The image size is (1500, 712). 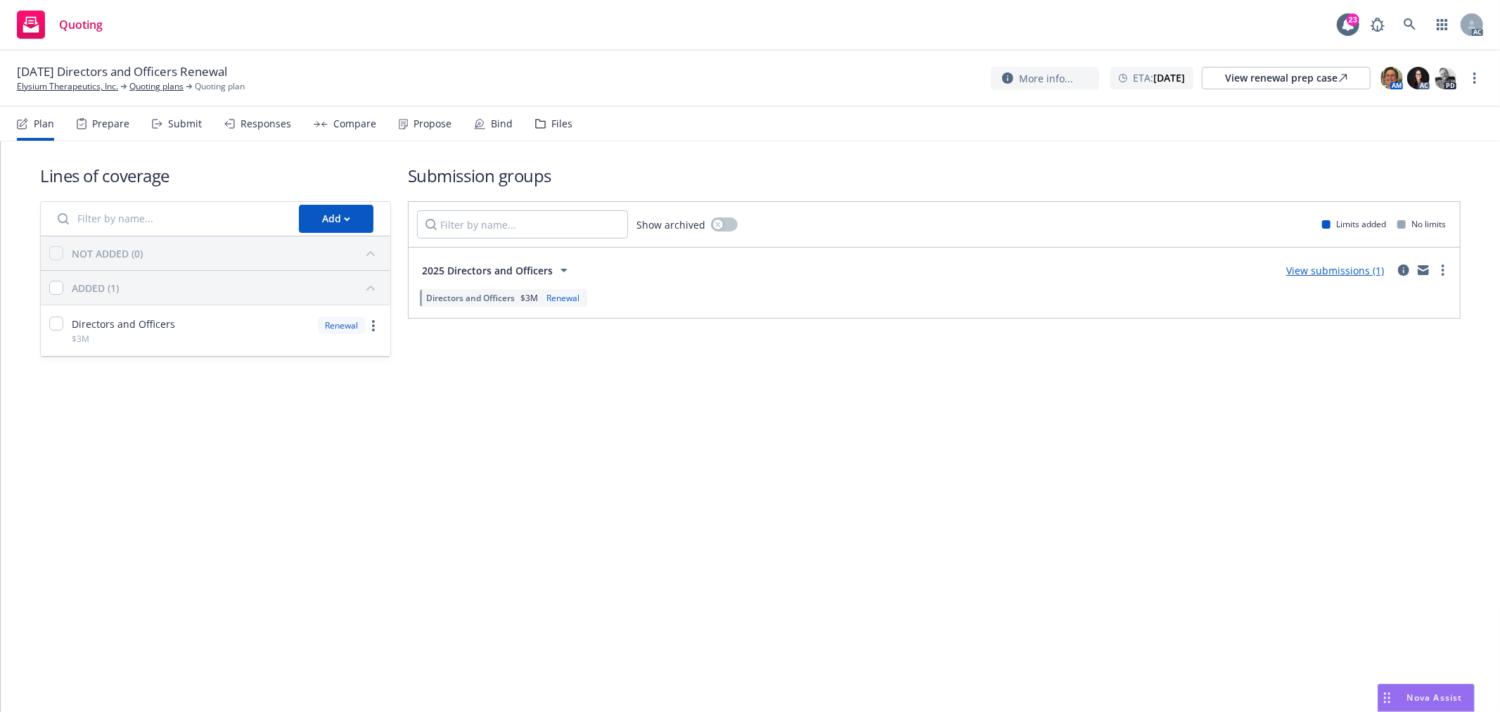 What do you see at coordinates (354, 124) in the screenshot?
I see `div: Compare` at bounding box center [354, 124].